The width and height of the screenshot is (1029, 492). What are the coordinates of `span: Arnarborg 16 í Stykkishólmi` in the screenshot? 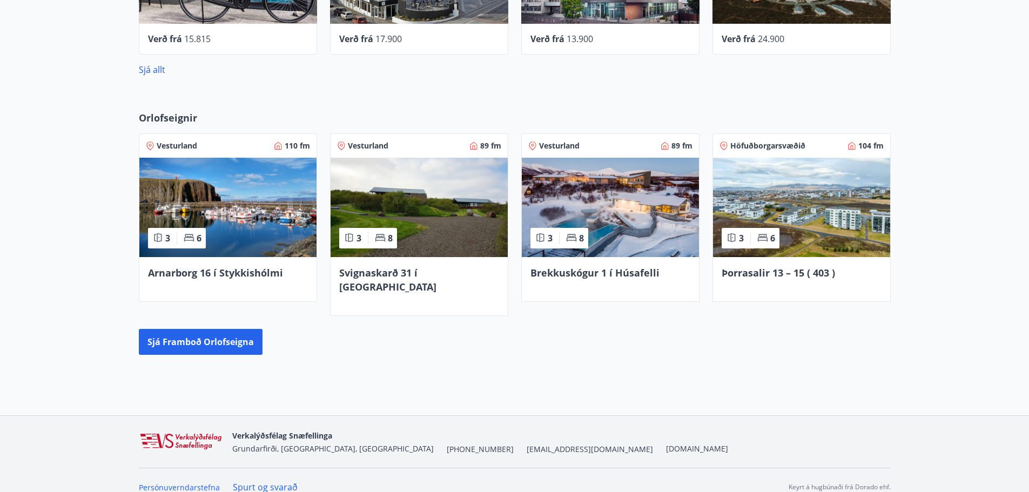 It's located at (216, 273).